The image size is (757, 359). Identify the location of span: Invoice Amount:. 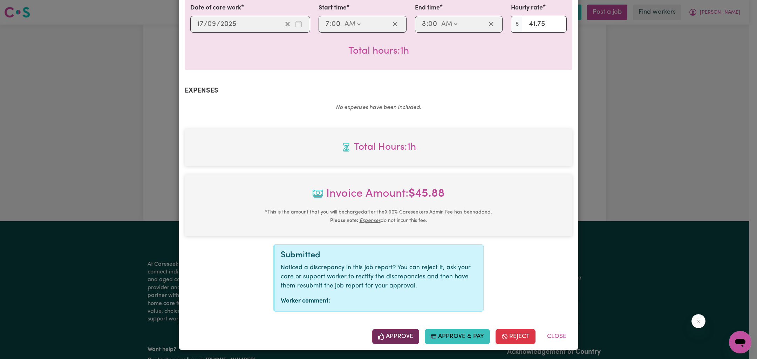
(378, 197).